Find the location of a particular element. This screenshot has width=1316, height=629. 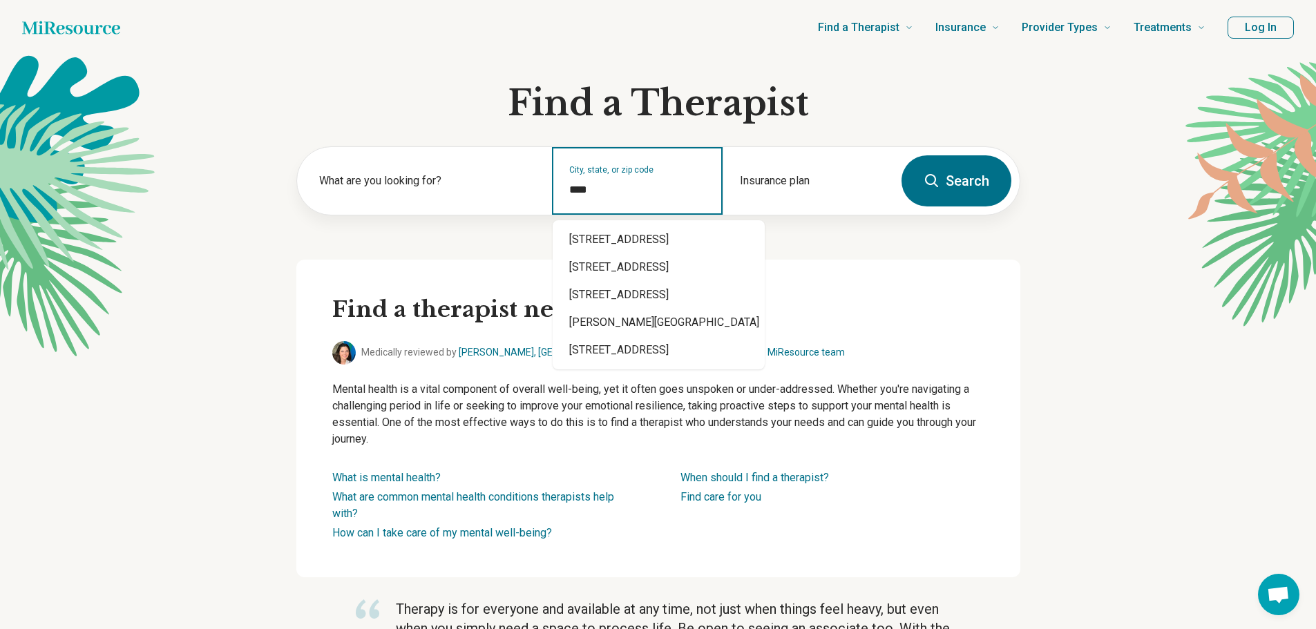

h1: Find a Therapist is located at coordinates (658, 104).